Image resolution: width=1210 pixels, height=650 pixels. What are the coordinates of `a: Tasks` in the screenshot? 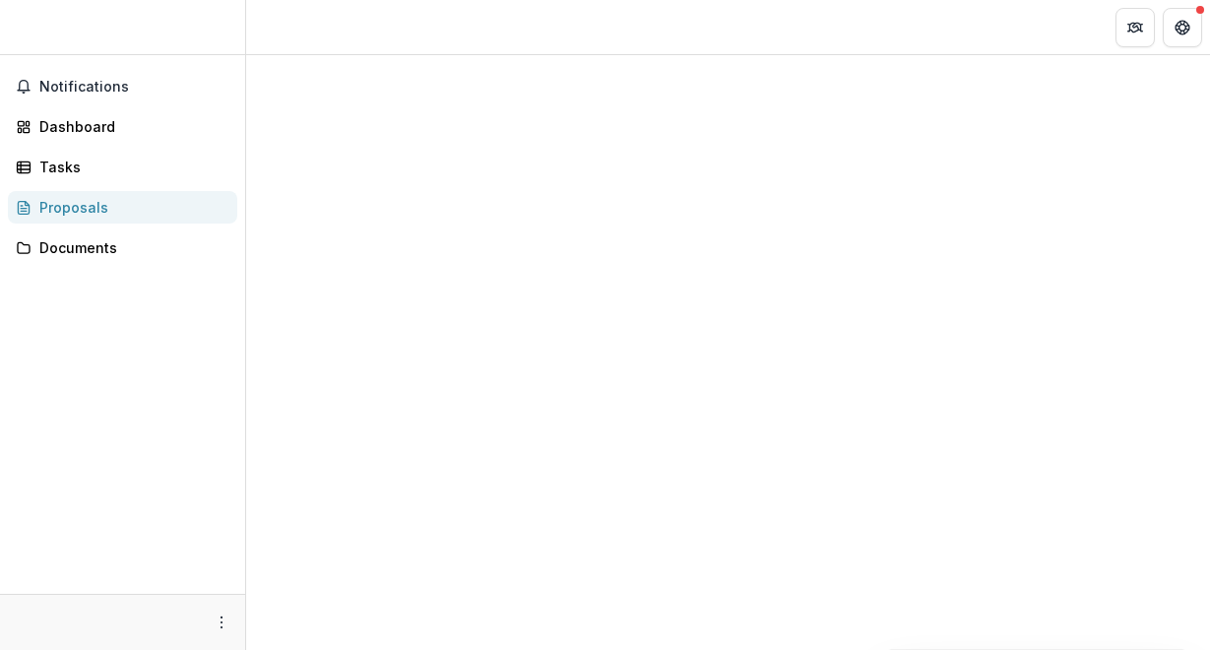 It's located at (122, 166).